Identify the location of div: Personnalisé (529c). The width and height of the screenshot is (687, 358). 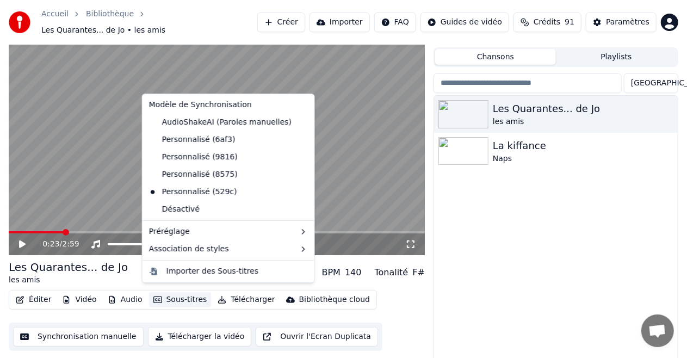
(193, 192).